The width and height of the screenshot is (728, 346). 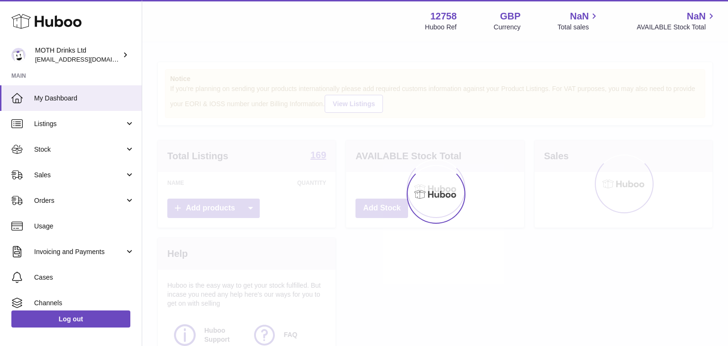 I want to click on strong: GBP, so click(x=510, y=16).